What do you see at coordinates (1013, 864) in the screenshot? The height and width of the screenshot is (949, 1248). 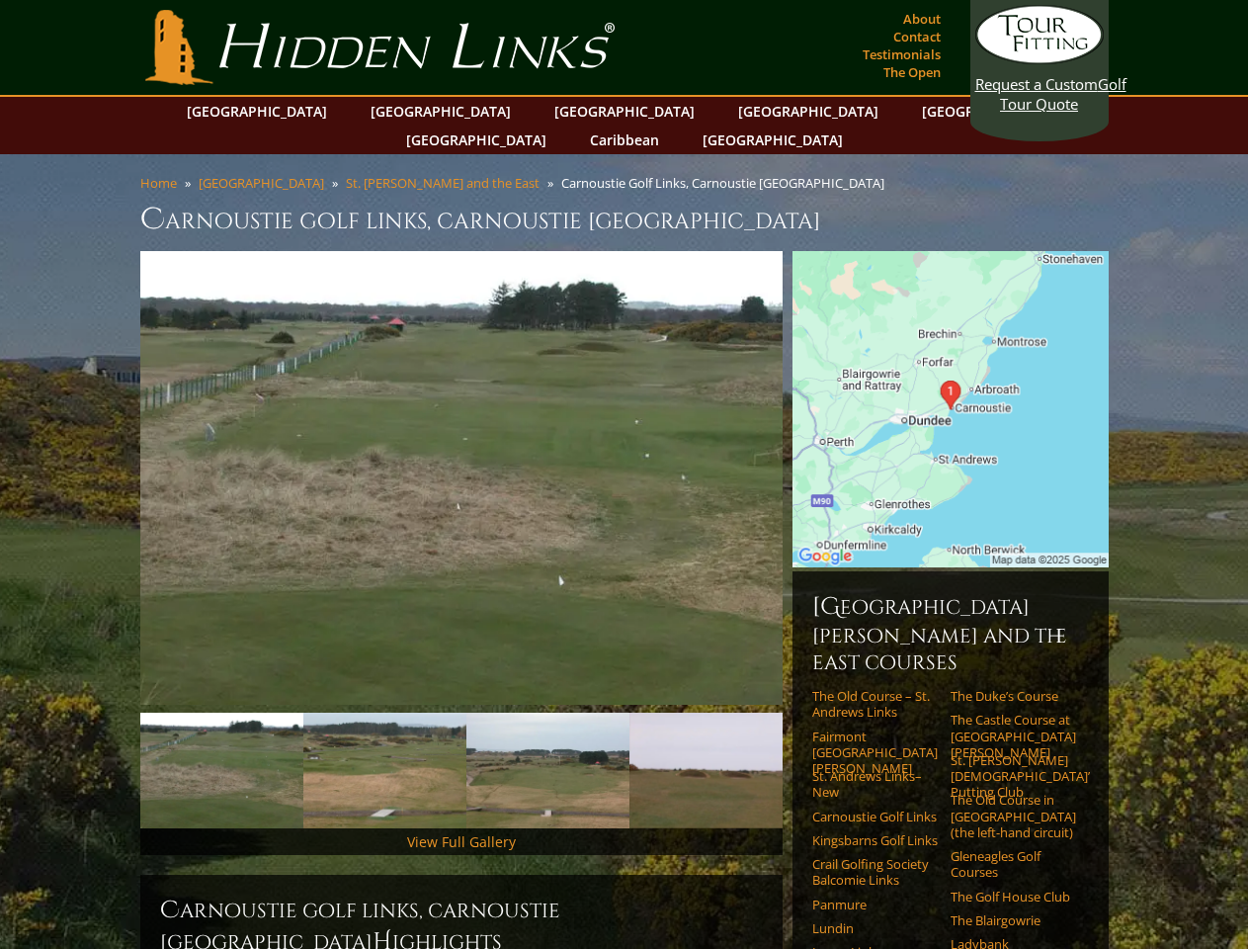 I see `a: Gleneagles Golf Courses` at bounding box center [1013, 864].